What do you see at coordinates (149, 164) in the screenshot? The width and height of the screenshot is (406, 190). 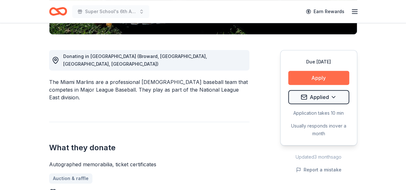 I see `div: Autographed memorabilia, ticket certificates` at bounding box center [149, 164].